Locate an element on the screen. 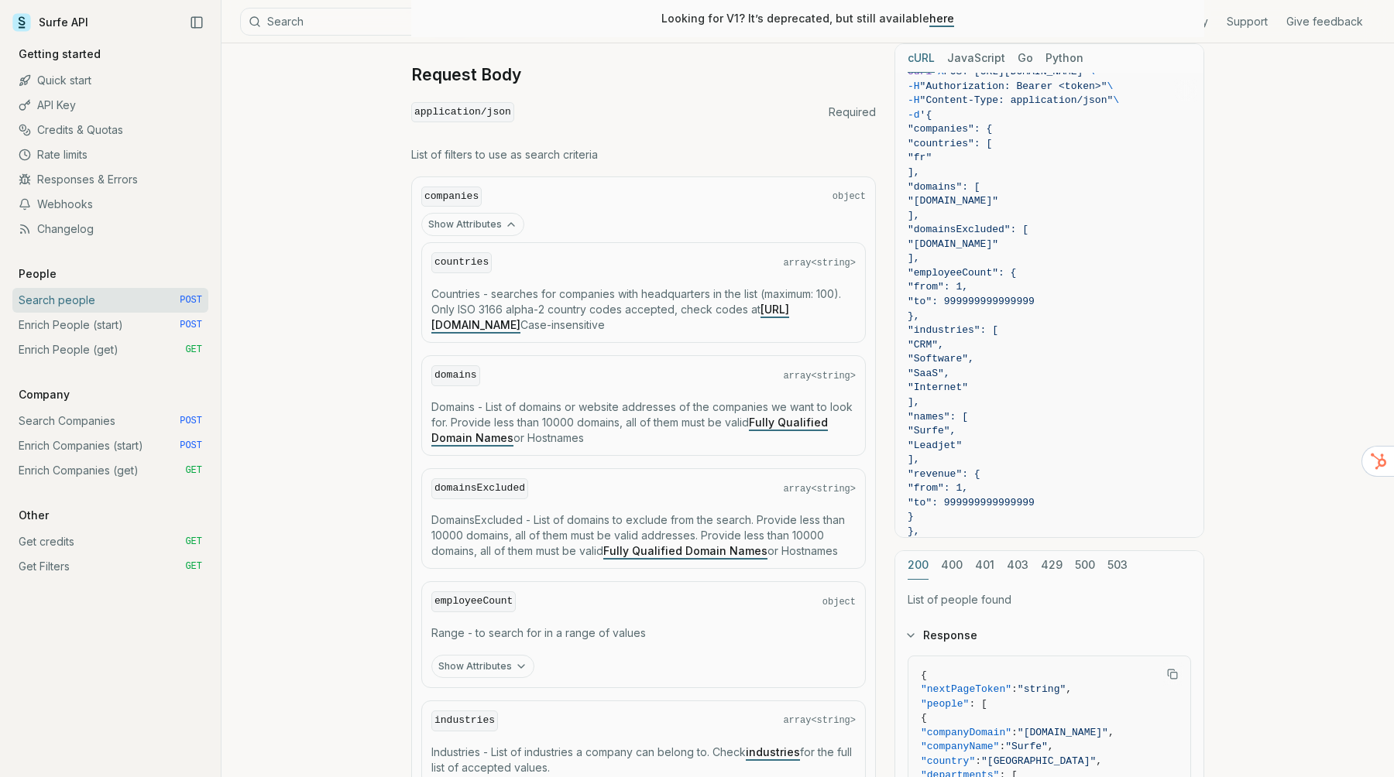 The width and height of the screenshot is (1394, 777). a: Rate limits is located at coordinates (110, 155).